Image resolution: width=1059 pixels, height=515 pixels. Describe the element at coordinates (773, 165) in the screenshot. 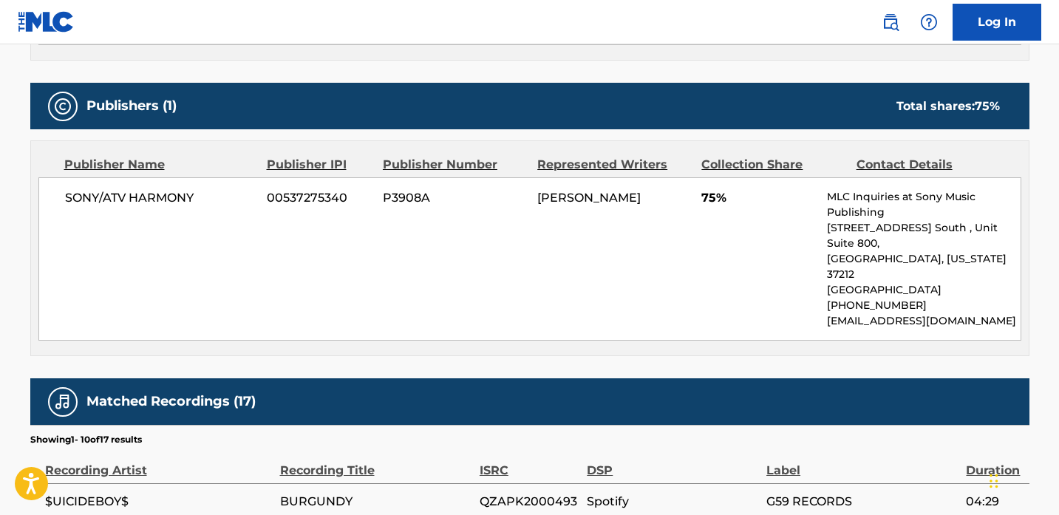

I see `div: Collection Share` at that location.